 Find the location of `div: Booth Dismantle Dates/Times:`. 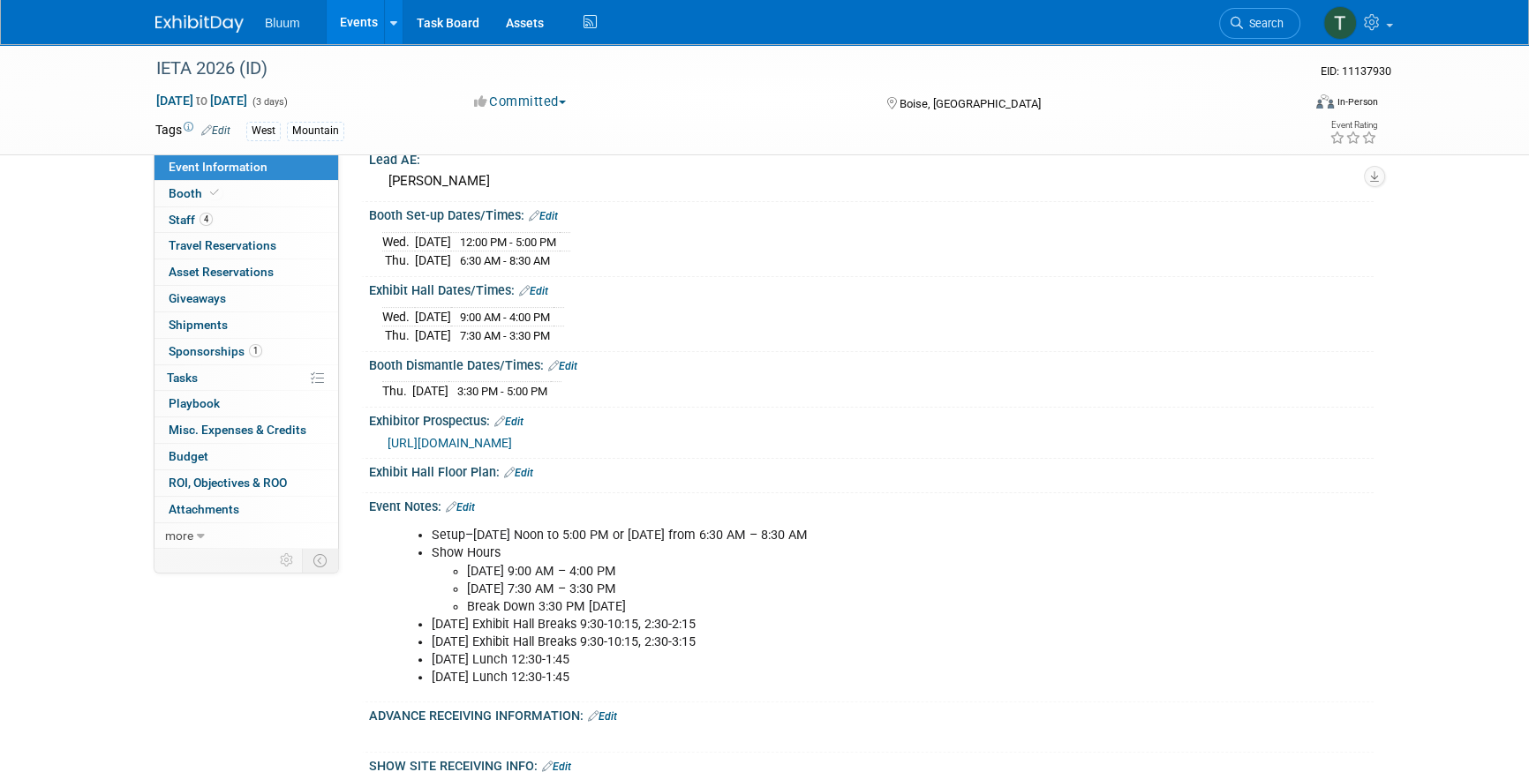

div: Booth Dismantle Dates/Times: is located at coordinates (871, 364).